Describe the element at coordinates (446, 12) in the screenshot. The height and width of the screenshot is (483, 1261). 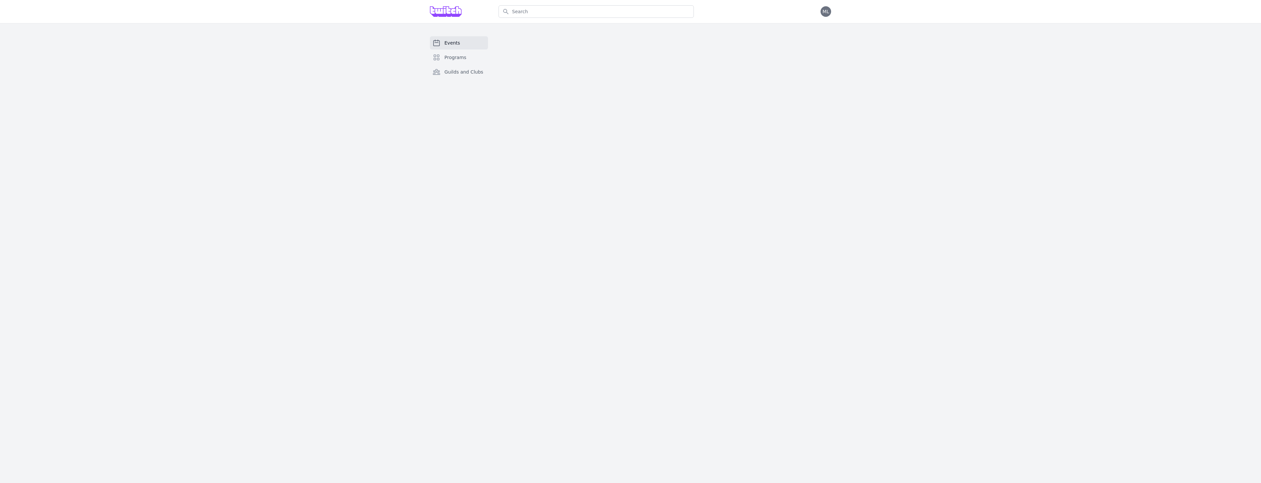
I see `img: Grove` at that location.